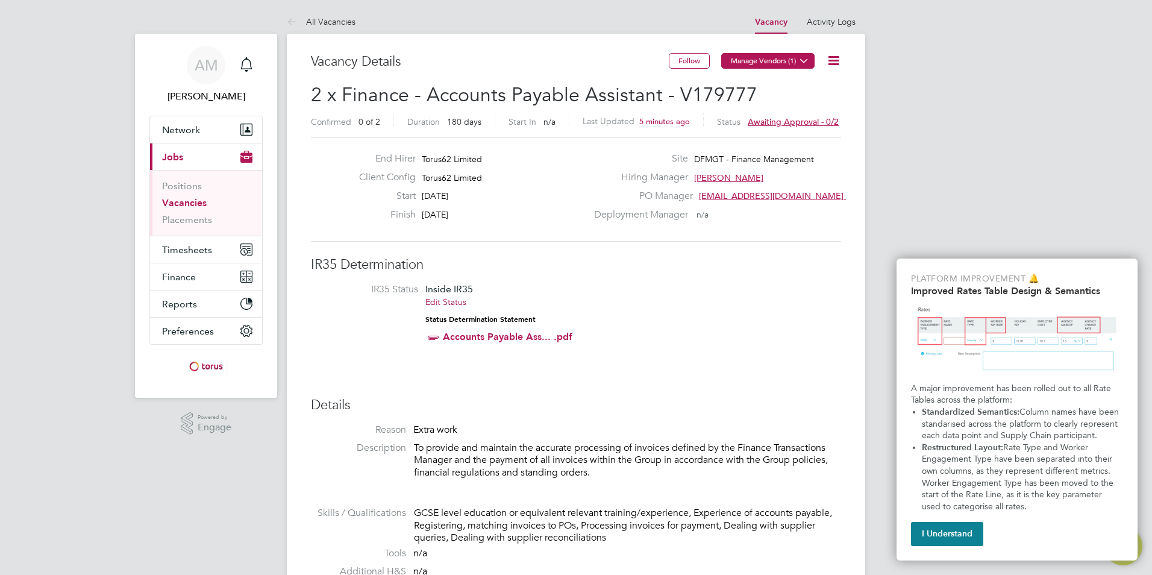 This screenshot has width=1152, height=575. Describe the element at coordinates (206, 366) in the screenshot. I see `a: Go to home page` at that location.